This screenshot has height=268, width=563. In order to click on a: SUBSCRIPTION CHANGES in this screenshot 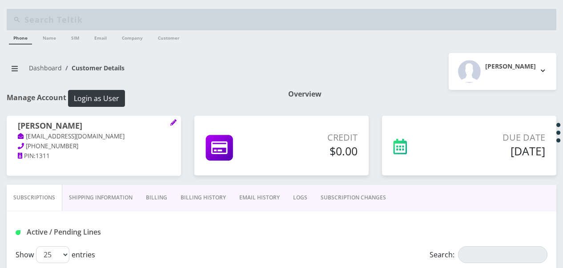, I will do `click(353, 198)`.